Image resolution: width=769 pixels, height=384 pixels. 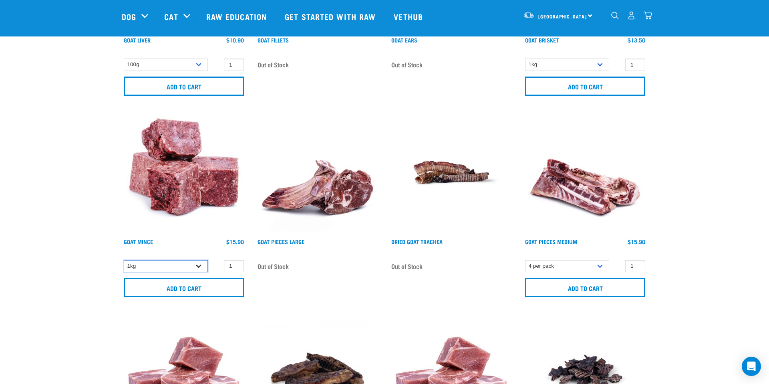 What do you see at coordinates (452, 172) in the screenshot?
I see `img: Raw Essentials Goat Trachea` at bounding box center [452, 172].